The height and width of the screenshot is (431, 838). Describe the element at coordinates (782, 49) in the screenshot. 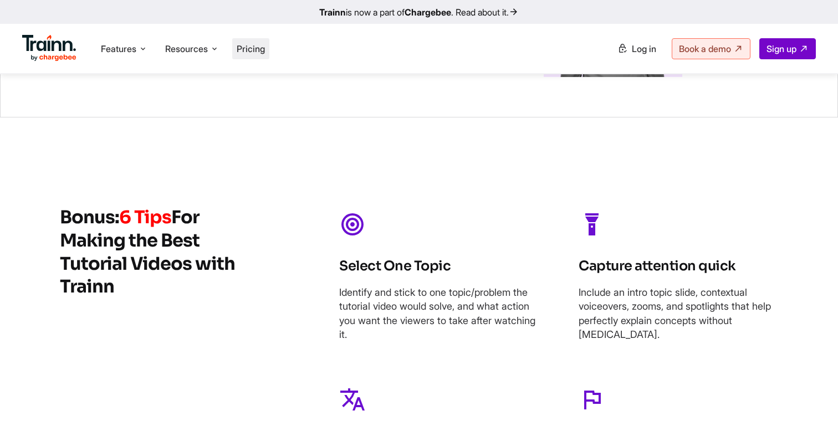

I see `span: Sign up` at that location.